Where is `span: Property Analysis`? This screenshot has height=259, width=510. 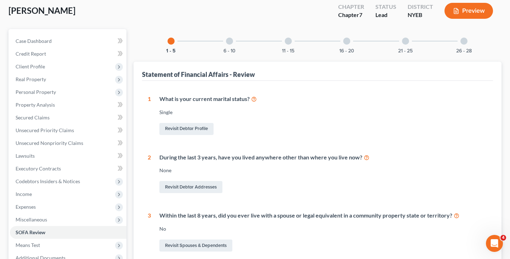 span: Property Analysis is located at coordinates (35, 104).